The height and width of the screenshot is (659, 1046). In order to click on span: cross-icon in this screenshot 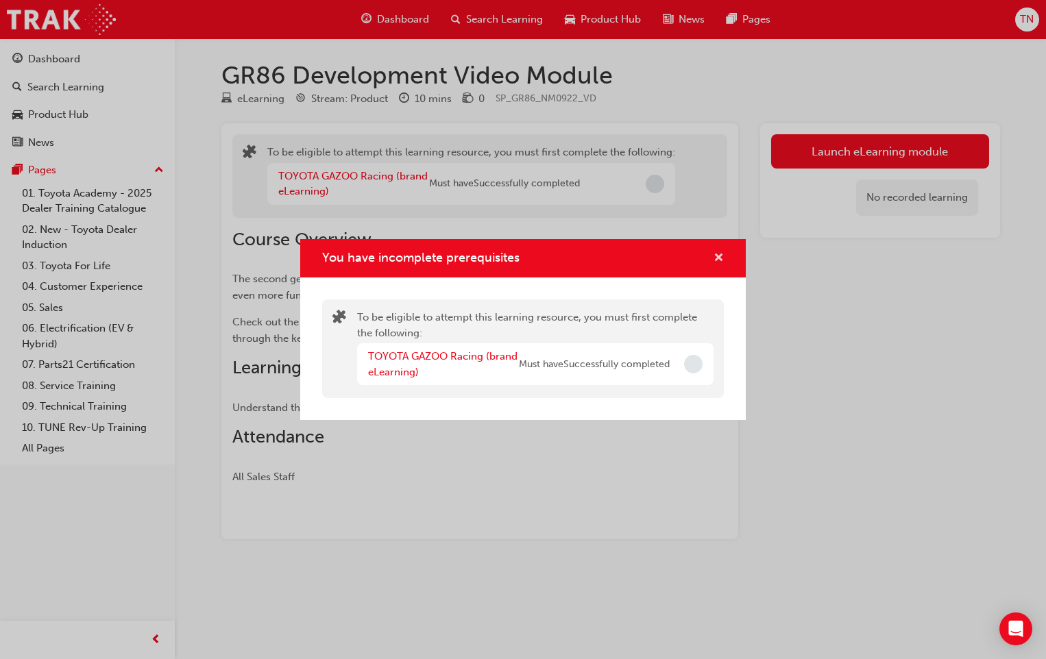, I will do `click(718, 259)`.